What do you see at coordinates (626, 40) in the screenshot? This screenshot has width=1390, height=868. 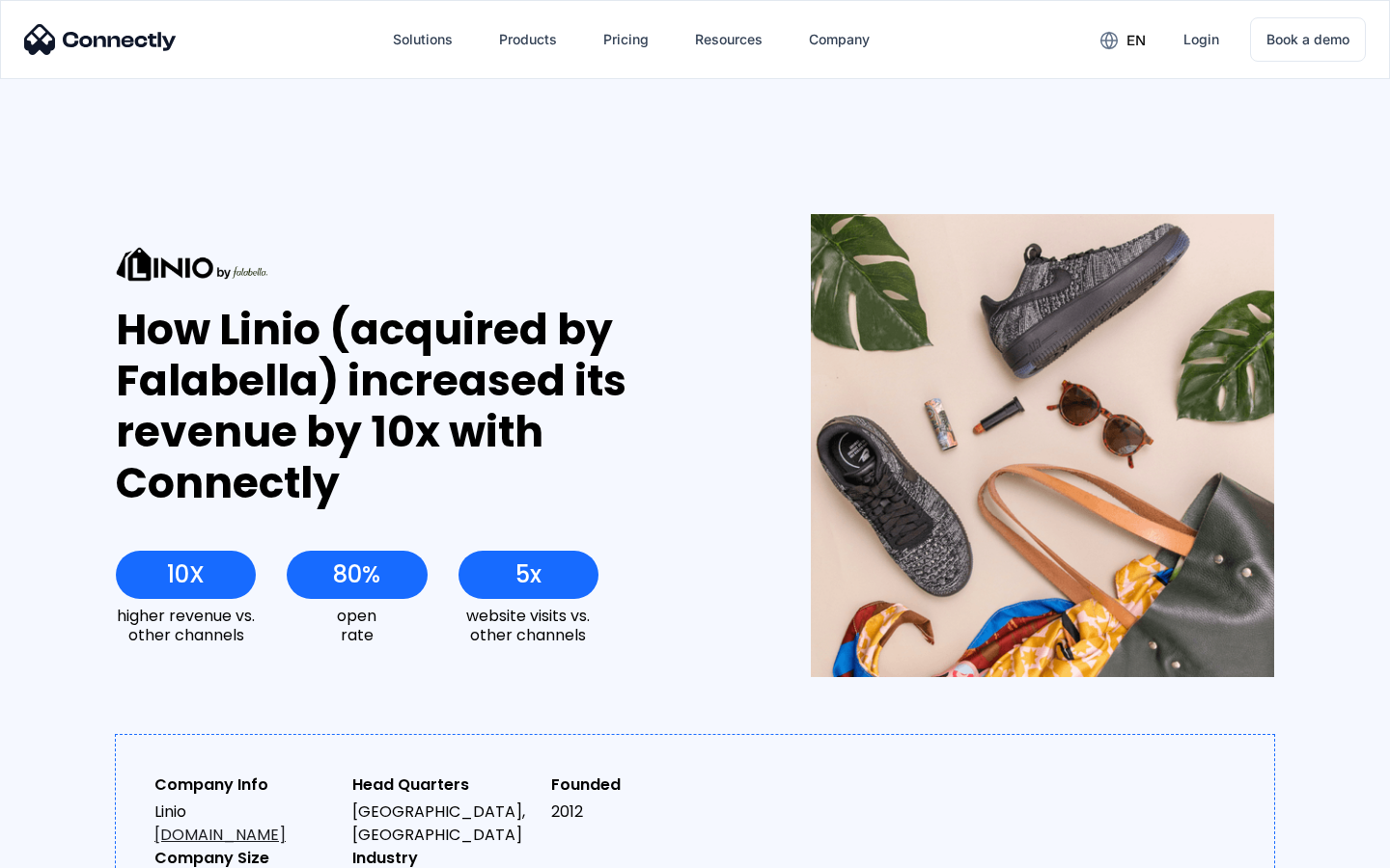 I see `div: Pricing` at bounding box center [626, 40].